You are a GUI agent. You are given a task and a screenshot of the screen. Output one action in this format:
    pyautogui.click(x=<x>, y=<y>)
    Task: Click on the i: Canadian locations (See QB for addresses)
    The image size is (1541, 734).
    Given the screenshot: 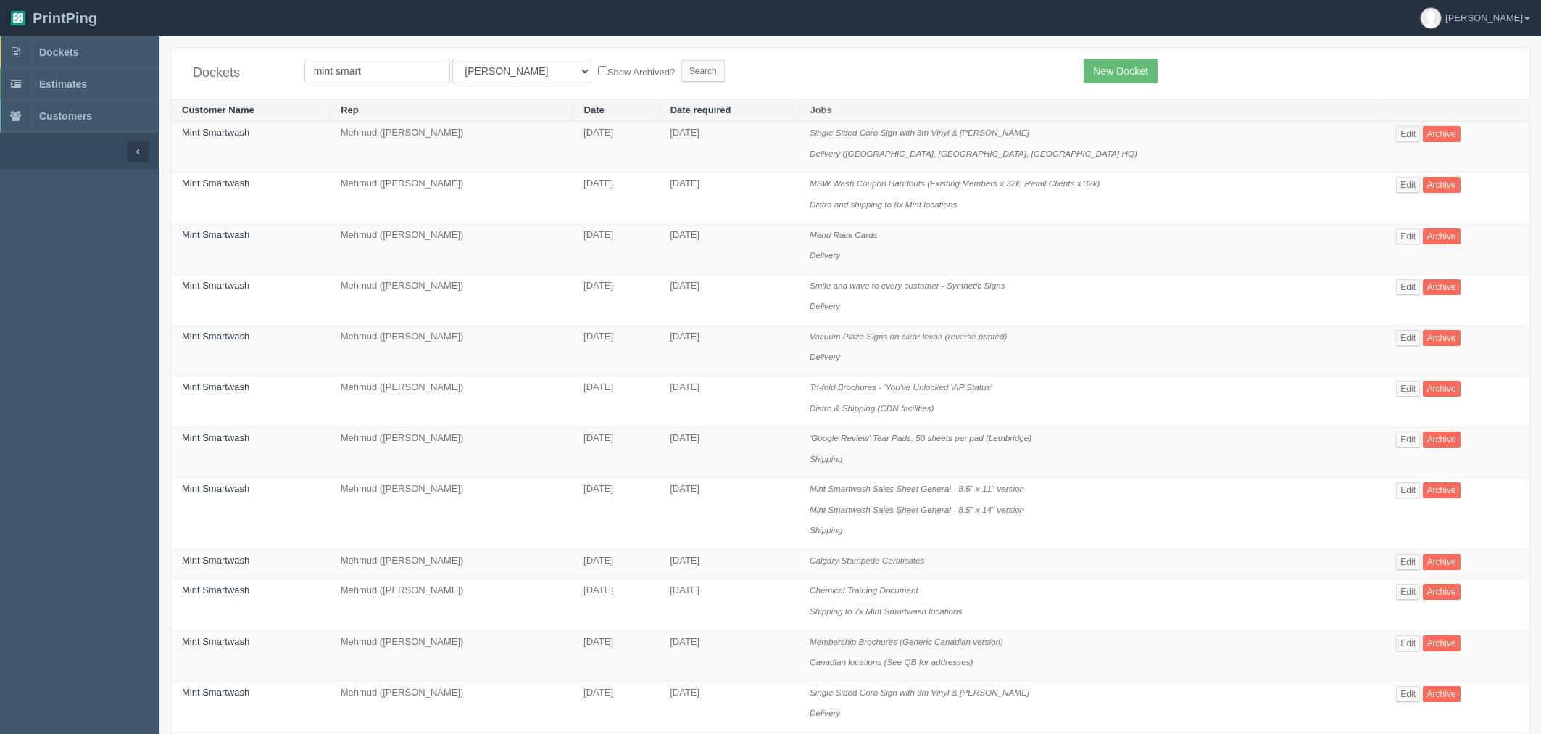 What is the action you would take?
    pyautogui.click(x=891, y=661)
    